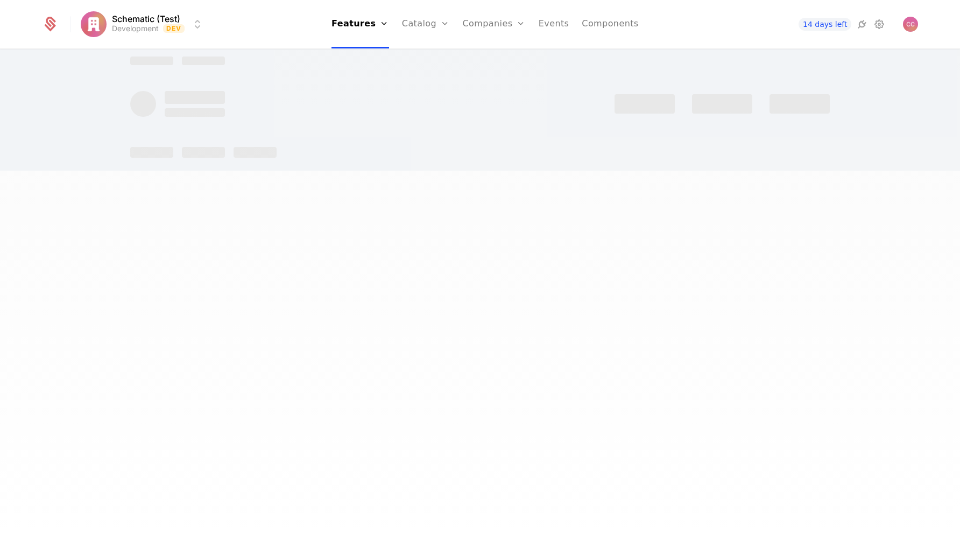  Describe the element at coordinates (174, 29) in the screenshot. I see `span: Dev` at that location.